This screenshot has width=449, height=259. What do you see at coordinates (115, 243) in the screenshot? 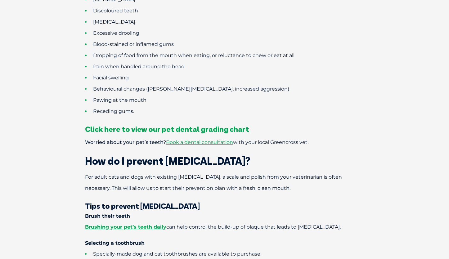
I see `strong: Selecting a toothbrush` at bounding box center [115, 243].